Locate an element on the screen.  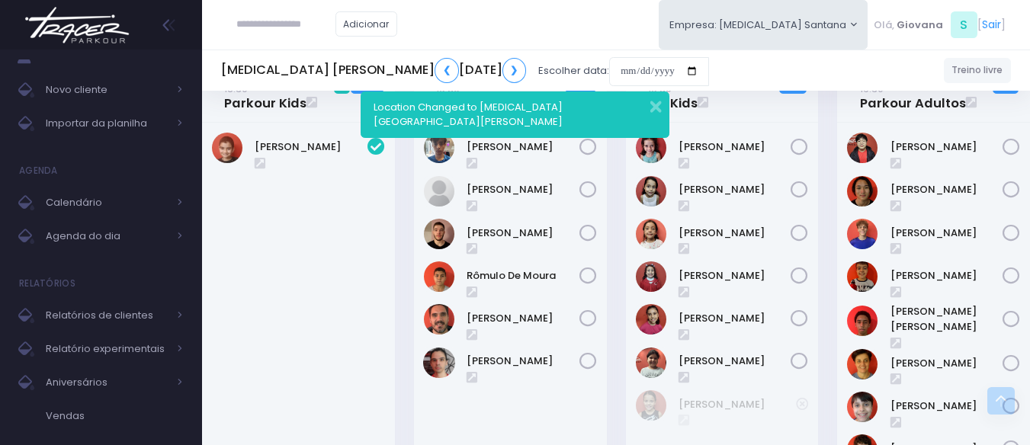
img: Felipe Jun Sasahara is located at coordinates (862, 191).